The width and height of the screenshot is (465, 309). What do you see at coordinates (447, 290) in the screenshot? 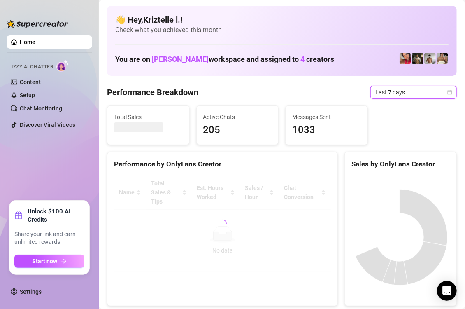
I see `div: Open Intercom Messenger` at bounding box center [447, 290].